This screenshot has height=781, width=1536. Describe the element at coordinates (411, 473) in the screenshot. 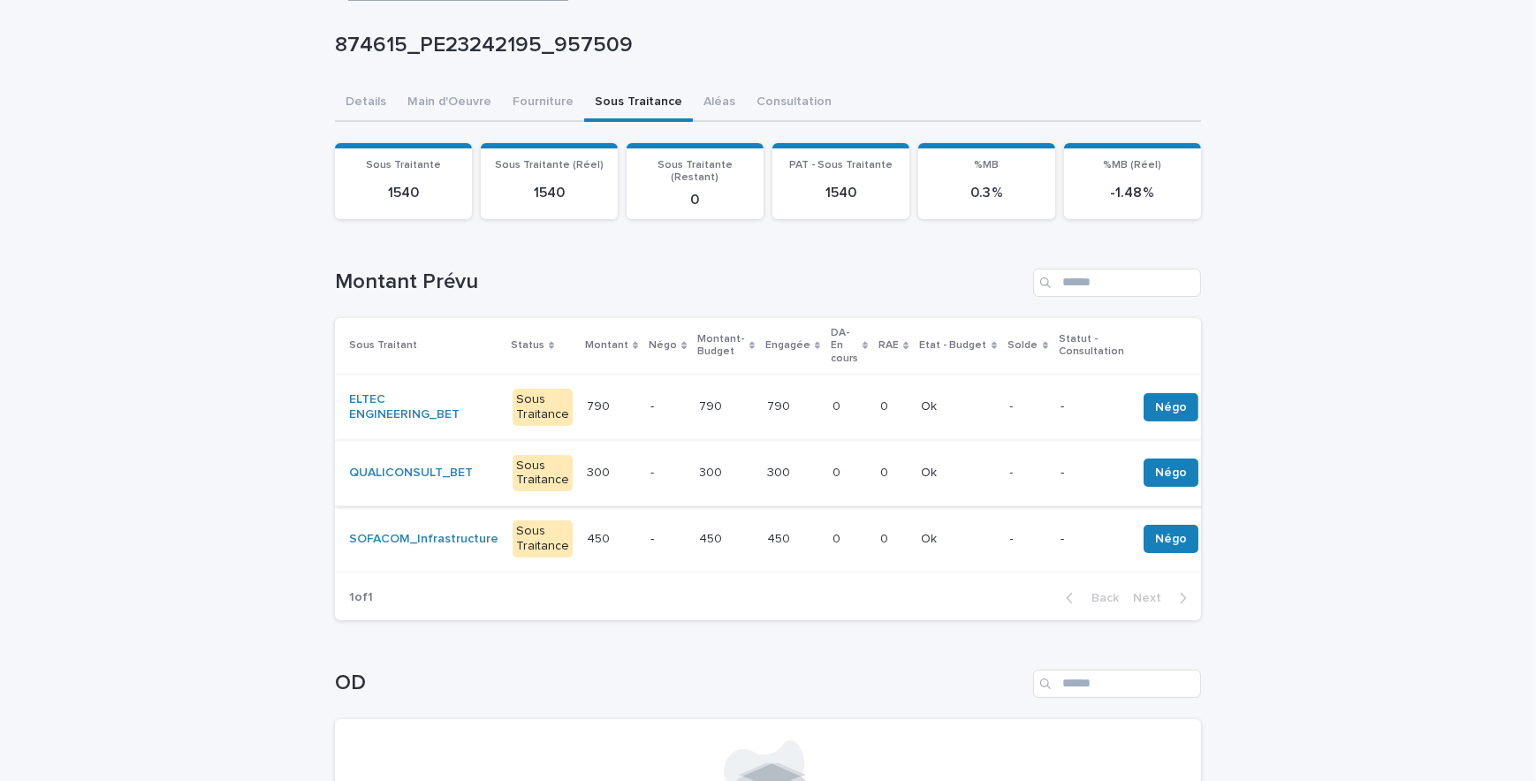

I see `a: QUALICONSULT_BET` at that location.